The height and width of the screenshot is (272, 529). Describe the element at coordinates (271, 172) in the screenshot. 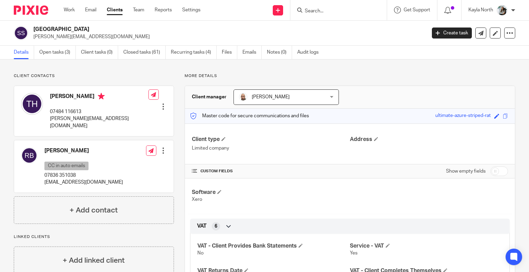

I see `h4: CUSTOM FIELDS` at that location.